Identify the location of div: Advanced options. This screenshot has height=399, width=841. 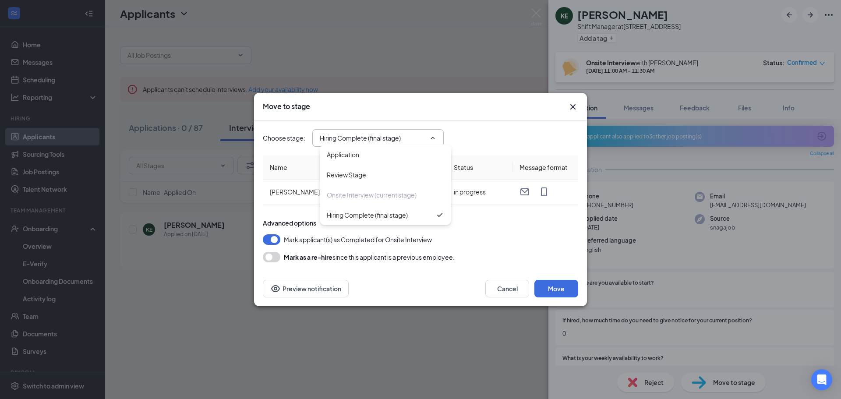
(420, 223).